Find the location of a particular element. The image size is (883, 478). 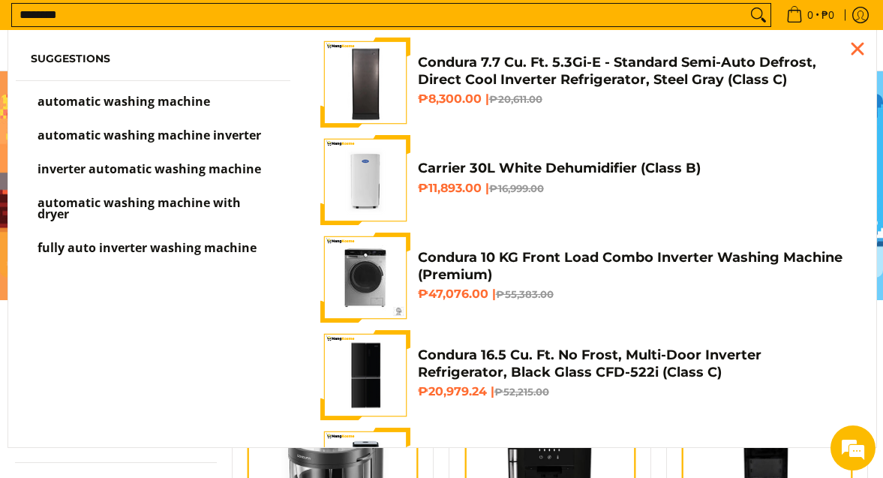

h4: Carrier 30L White Dehumidifier (Class B) is located at coordinates (635, 168).